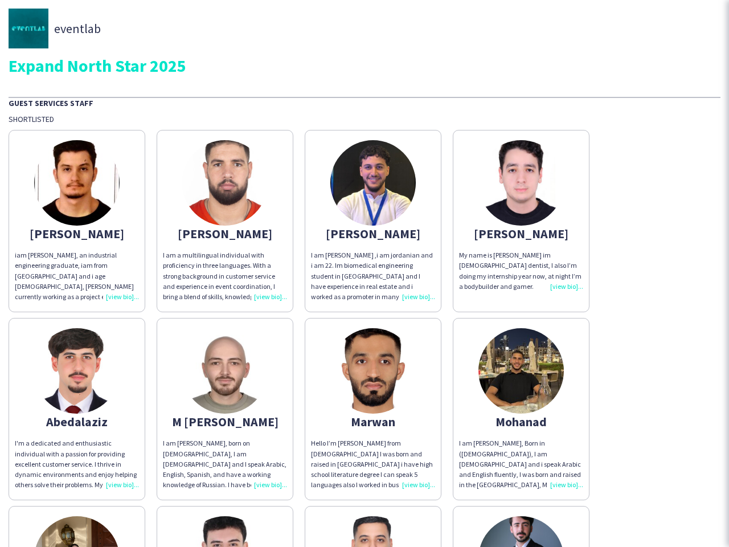 The image size is (729, 547). I want to click on img: thumb-684bf61c15068.jpg, so click(225, 183).